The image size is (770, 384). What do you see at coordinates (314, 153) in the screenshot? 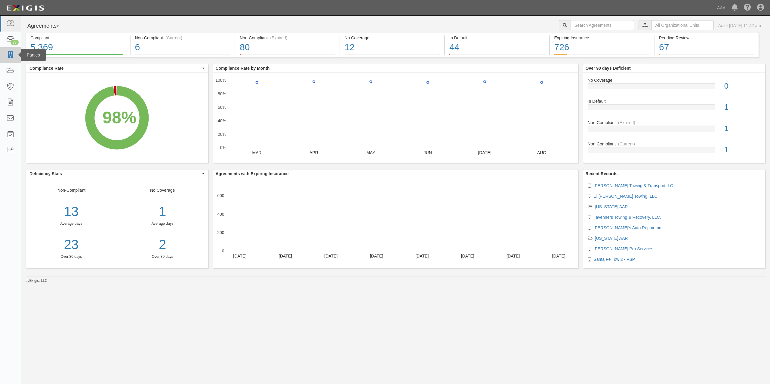
I see `text: APR` at bounding box center [314, 153].